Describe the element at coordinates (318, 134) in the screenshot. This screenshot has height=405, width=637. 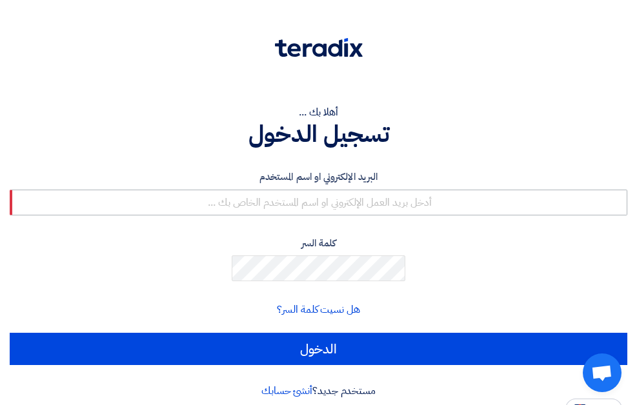
I see `h1: تسجيل الدخول` at that location.